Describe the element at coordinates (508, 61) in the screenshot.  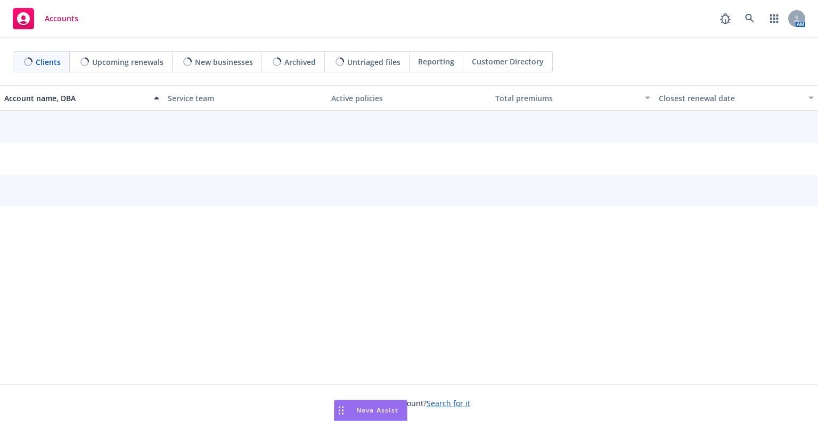
I see `span: Customer Directory` at that location.